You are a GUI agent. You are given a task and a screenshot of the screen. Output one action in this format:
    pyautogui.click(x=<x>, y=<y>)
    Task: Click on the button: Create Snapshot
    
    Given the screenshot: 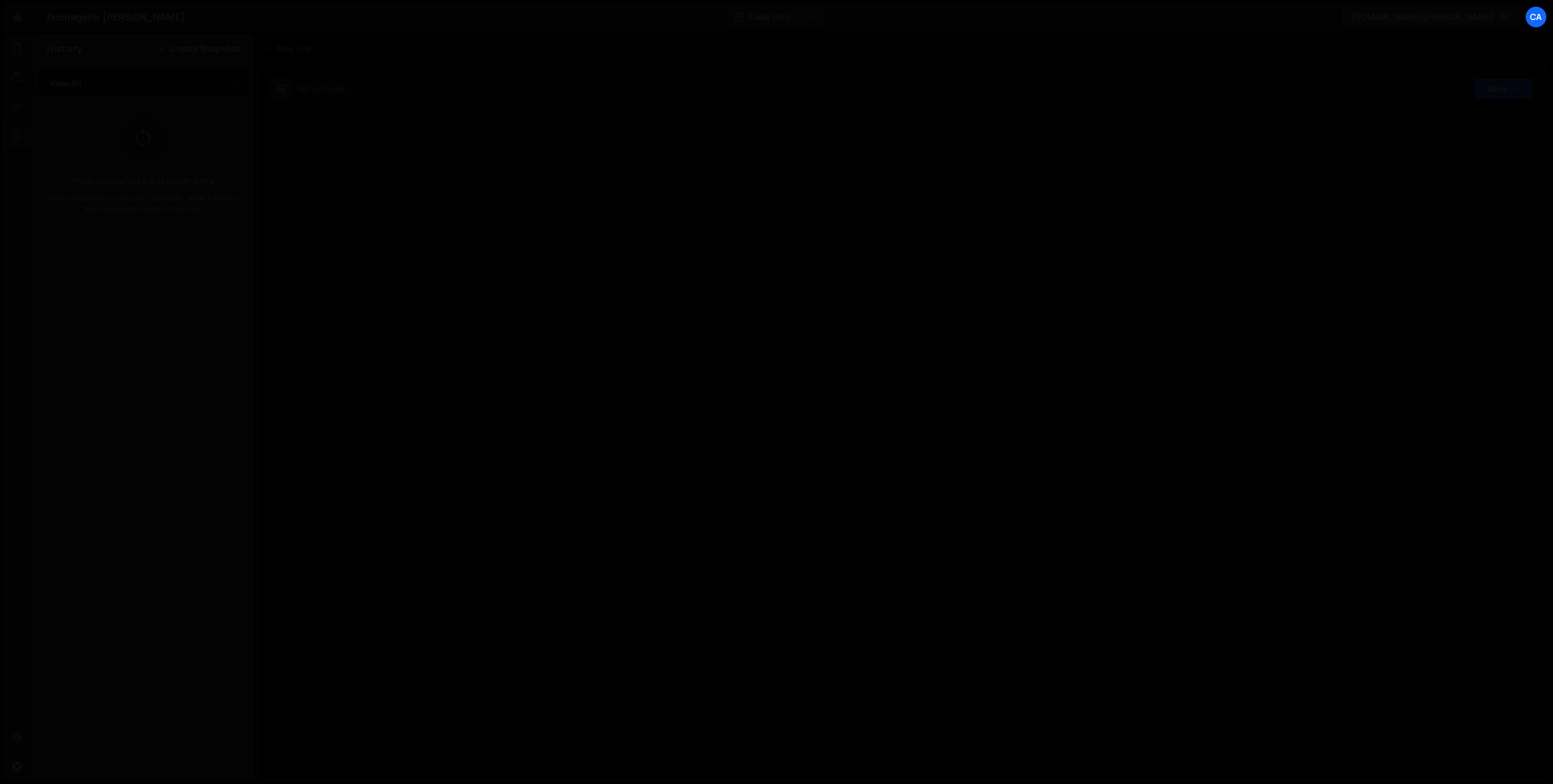 What is the action you would take?
    pyautogui.click(x=199, y=49)
    